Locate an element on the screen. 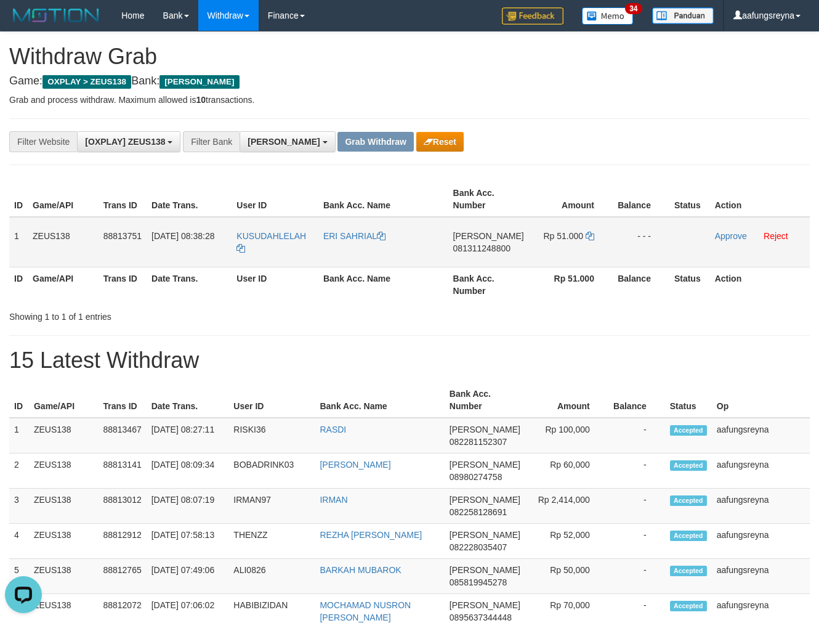 This screenshot has height=623, width=819. th: Amount is located at coordinates (571, 199).